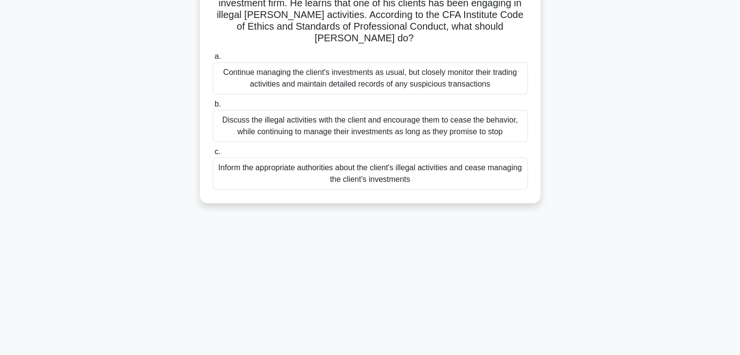 The width and height of the screenshot is (740, 355). What do you see at coordinates (217, 104) in the screenshot?
I see `span: b.` at bounding box center [217, 104].